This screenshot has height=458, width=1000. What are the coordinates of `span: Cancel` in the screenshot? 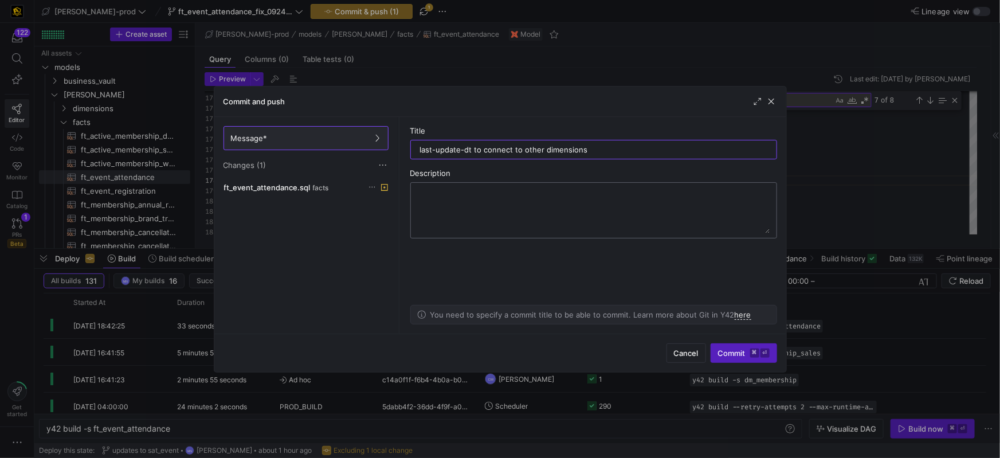 It's located at (686, 353).